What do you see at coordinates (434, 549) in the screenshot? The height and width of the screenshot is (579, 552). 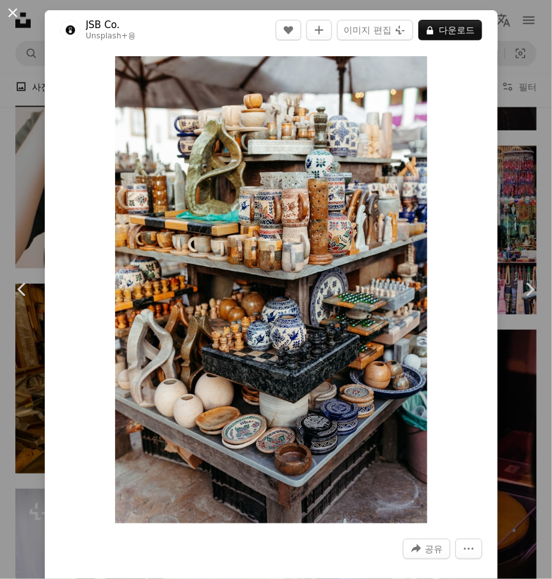 I see `span: 공유` at bounding box center [434, 549].